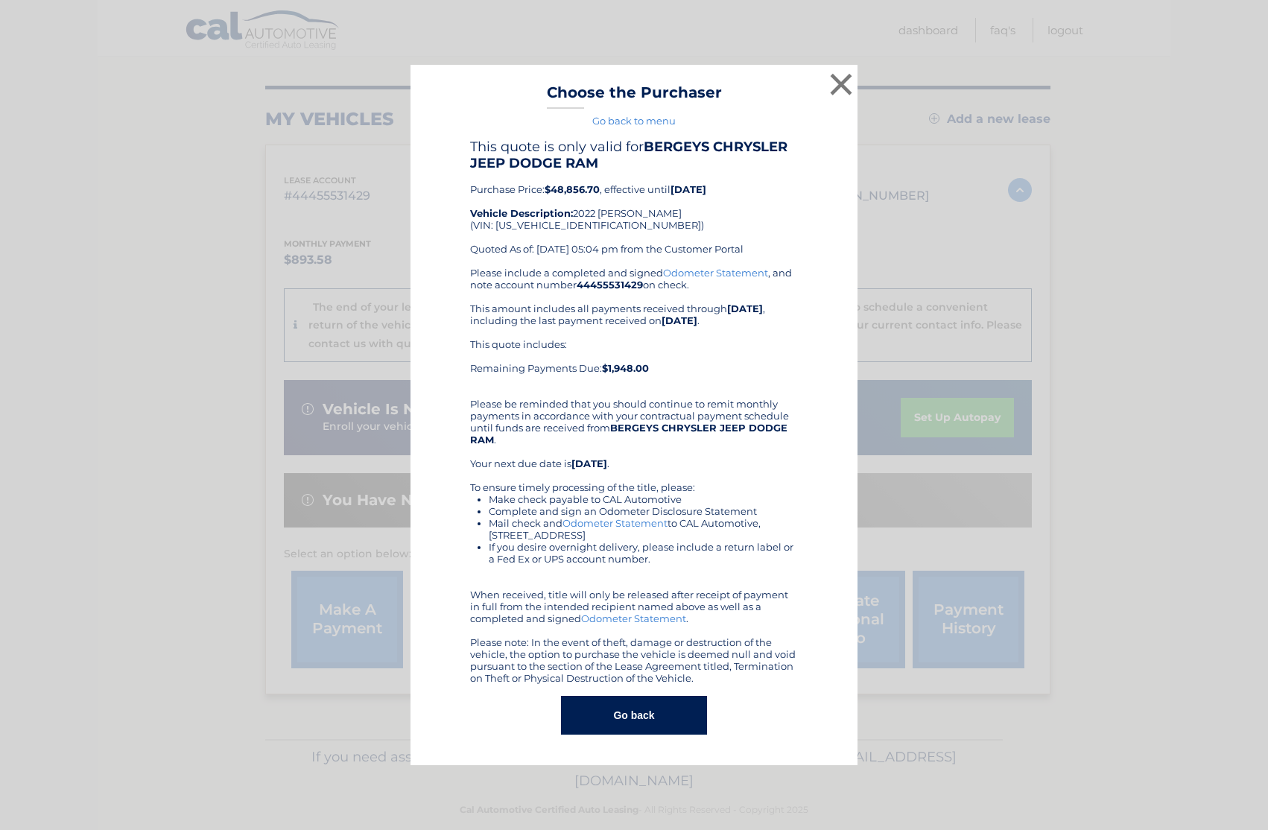  What do you see at coordinates (625, 368) in the screenshot?
I see `b: $1,948.00` at bounding box center [625, 368].